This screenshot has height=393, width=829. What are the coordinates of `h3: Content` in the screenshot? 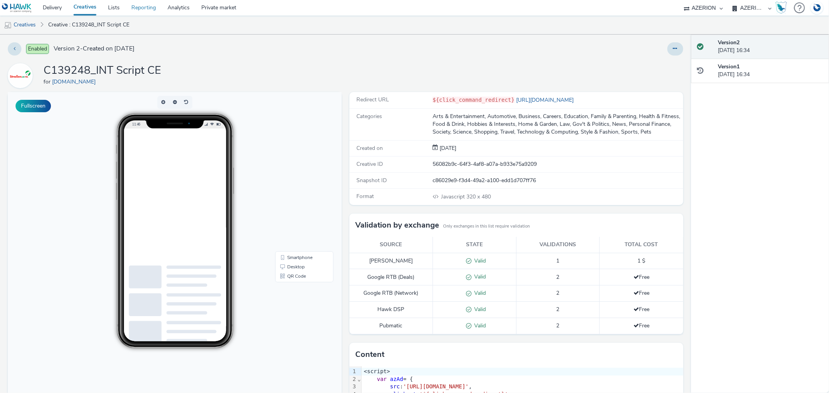 It's located at (370, 355).